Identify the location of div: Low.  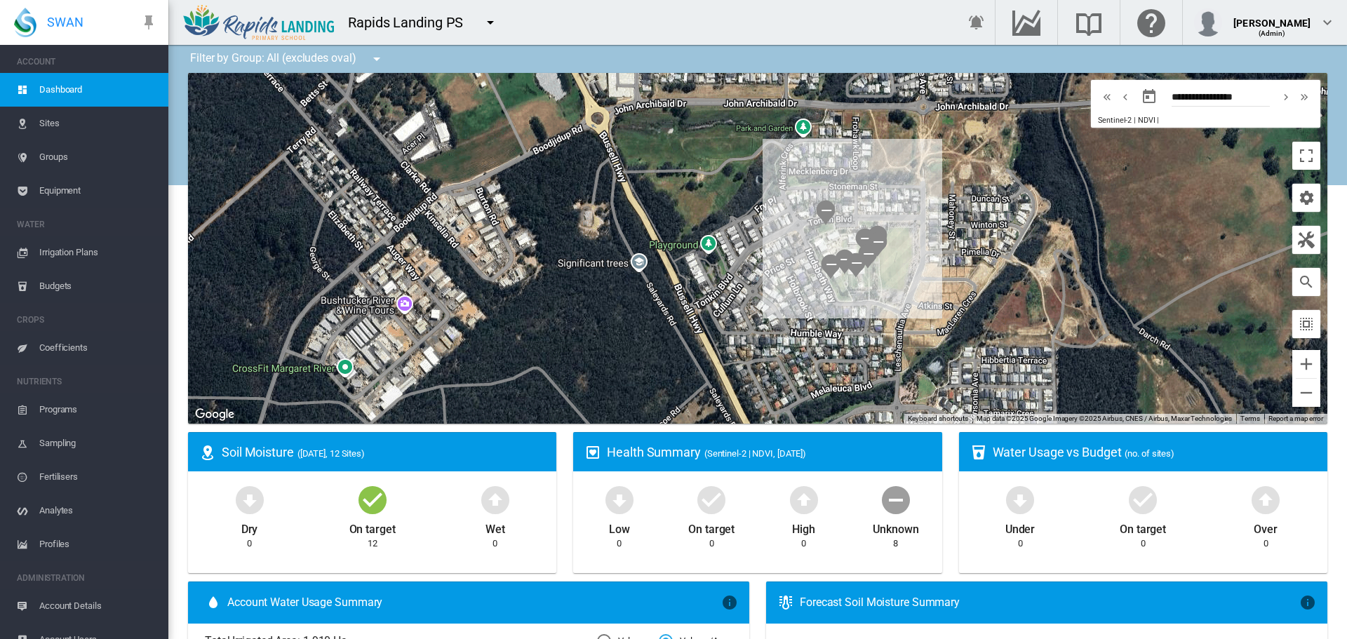
(619, 527).